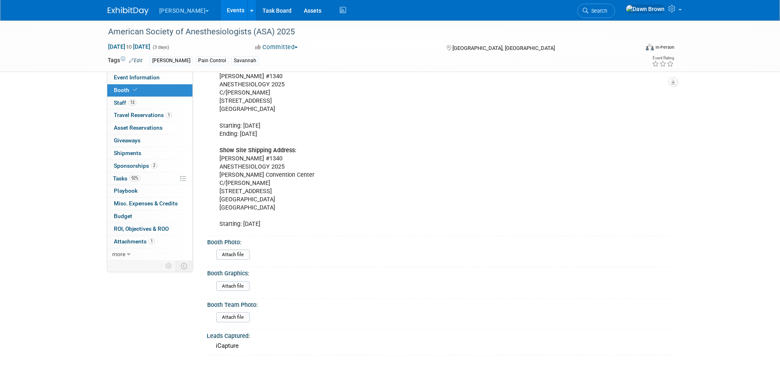 This screenshot has width=780, height=376. What do you see at coordinates (169, 266) in the screenshot?
I see `td: Personalize Event Tab Strip` at bounding box center [169, 266].